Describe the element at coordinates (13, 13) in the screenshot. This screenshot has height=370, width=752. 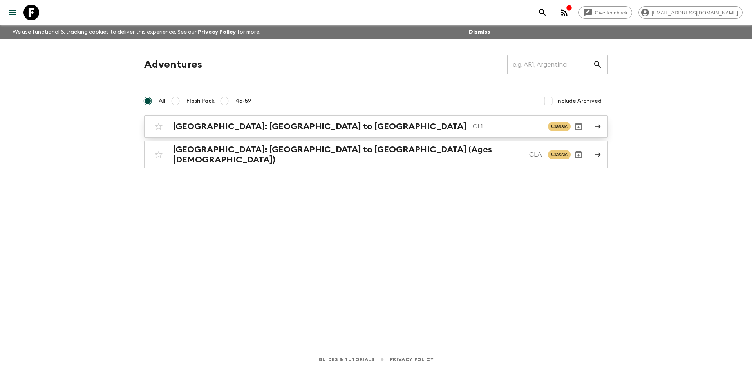
I see `button: menu` at that location.